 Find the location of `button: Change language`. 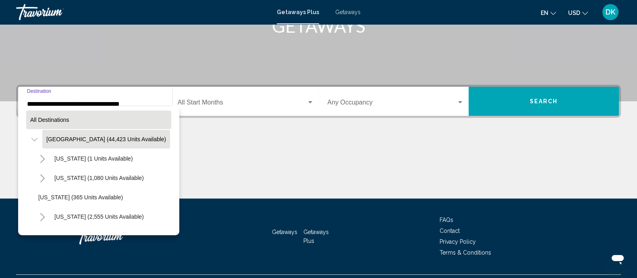

button: Change language is located at coordinates (549, 12).